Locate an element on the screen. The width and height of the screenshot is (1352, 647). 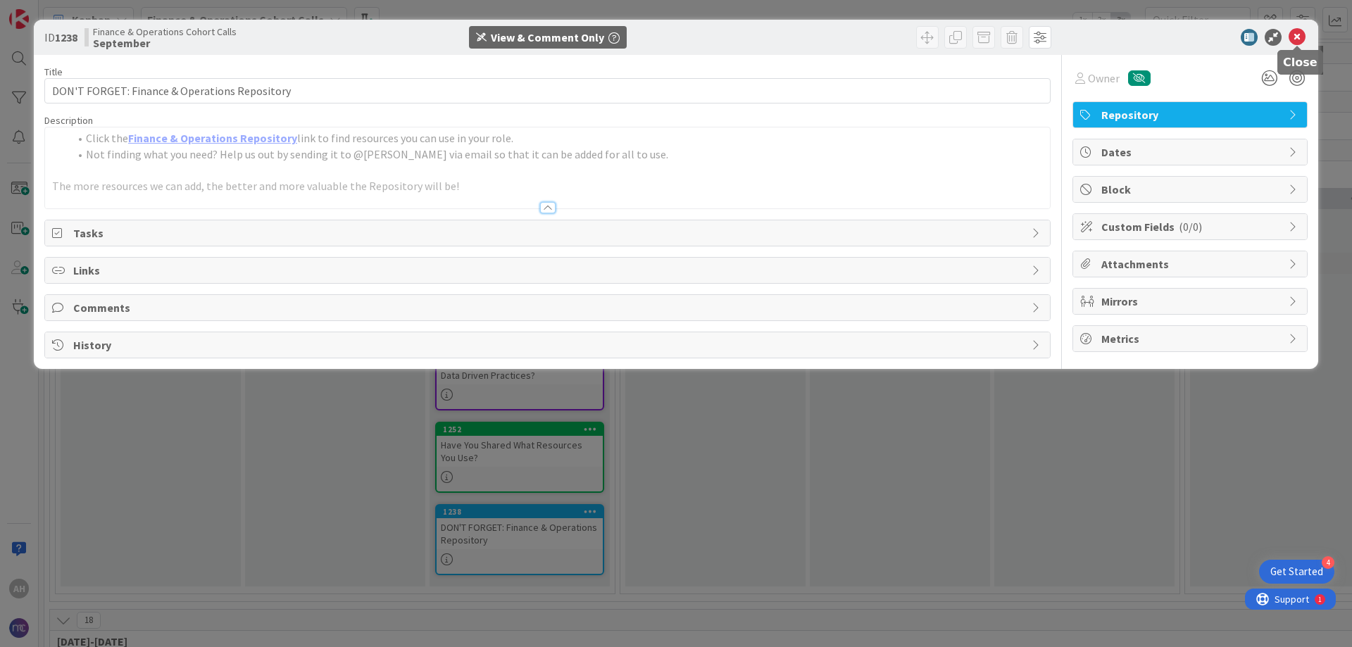
span: ID is located at coordinates (61, 37).